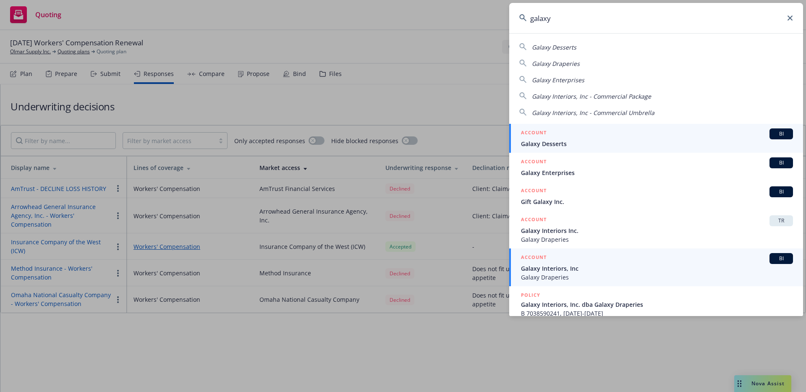 The height and width of the screenshot is (392, 806). Describe the element at coordinates (657, 268) in the screenshot. I see `span: Galaxy Interiors, Inc` at that location.